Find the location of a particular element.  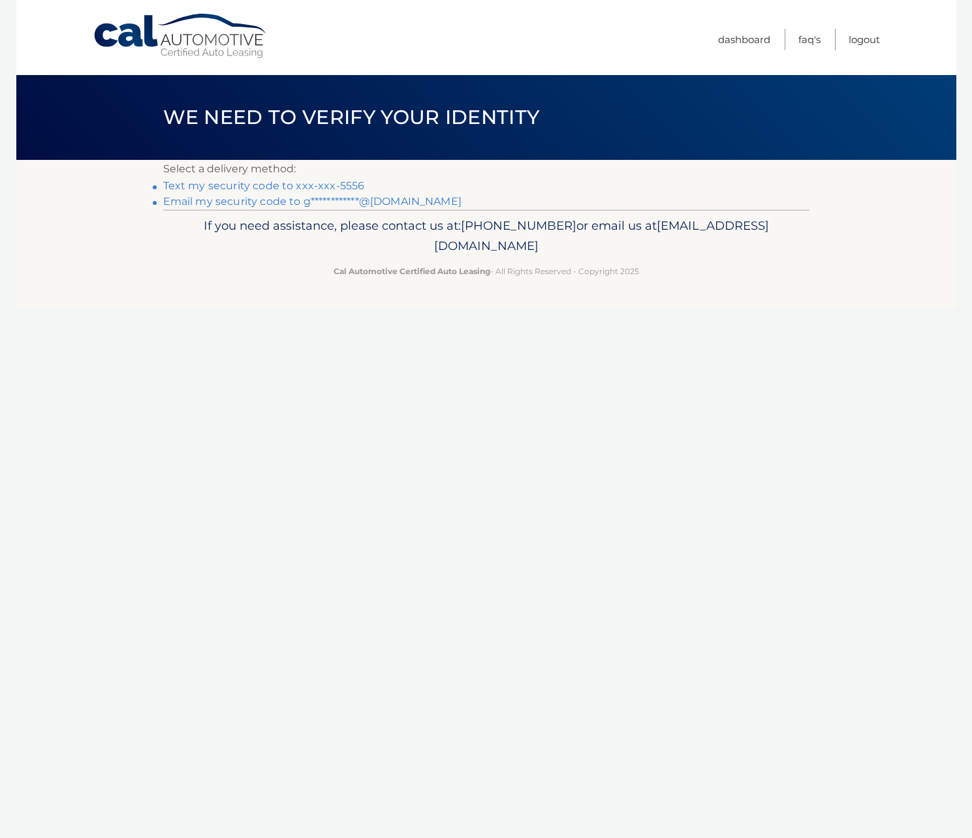

span: We need to verify your identity is located at coordinates (351, 117).